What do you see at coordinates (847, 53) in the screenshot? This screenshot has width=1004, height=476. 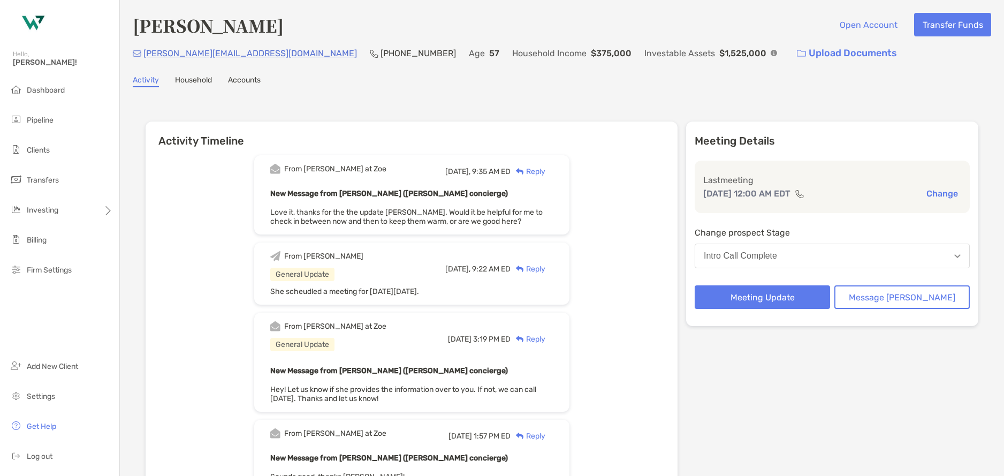 I see `a: Upload Documents` at bounding box center [847, 53].